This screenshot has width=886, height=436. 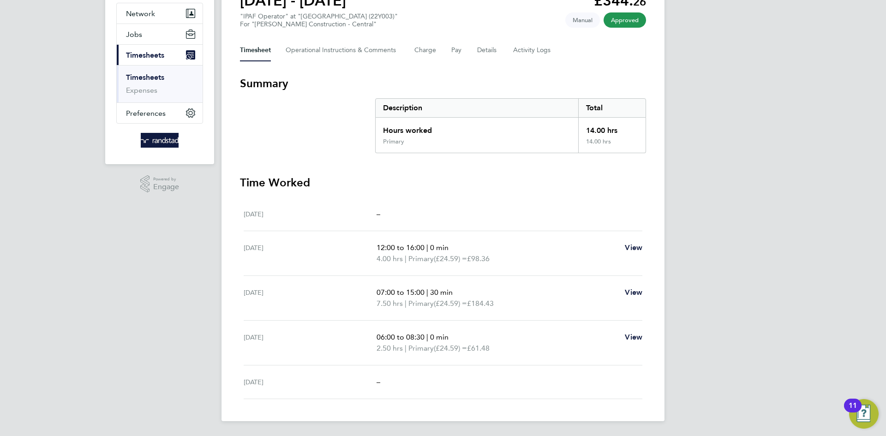 I want to click on div: 11, so click(x=853, y=412).